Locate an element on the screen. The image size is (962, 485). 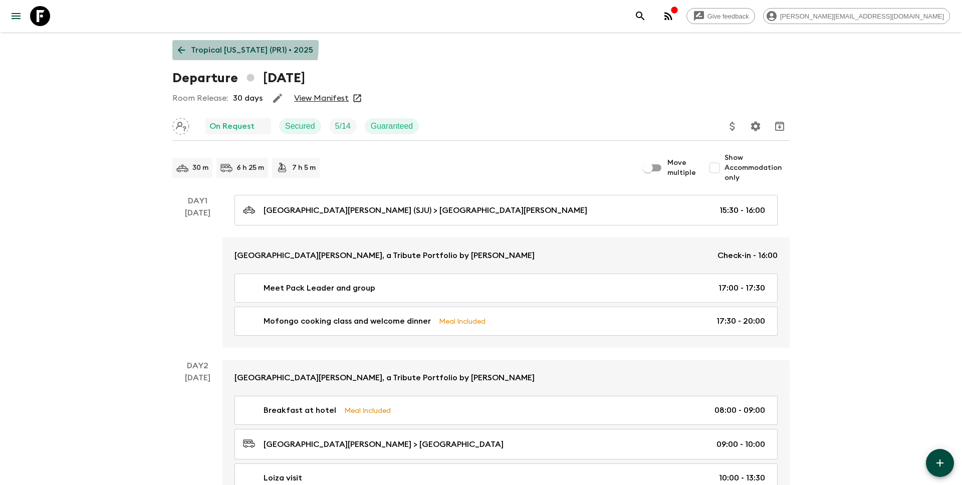
p: Day 1 is located at coordinates (197, 201).